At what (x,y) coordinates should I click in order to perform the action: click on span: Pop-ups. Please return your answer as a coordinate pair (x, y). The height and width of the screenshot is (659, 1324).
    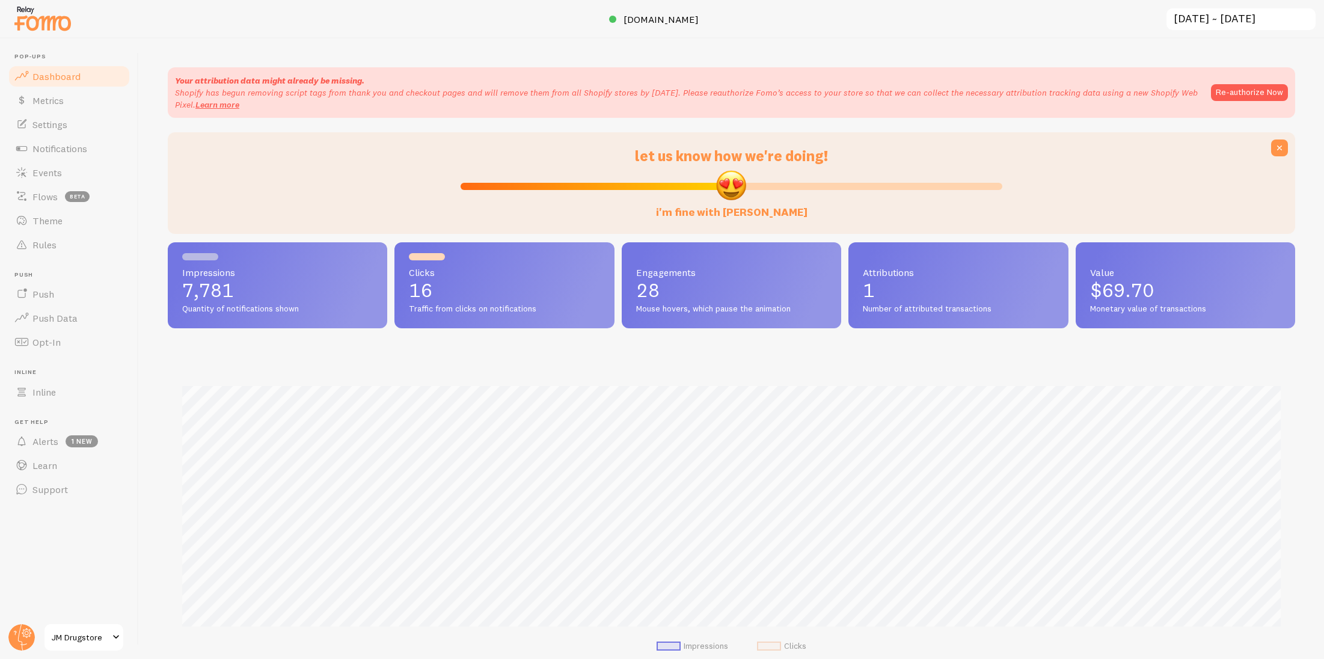
    Looking at the image, I should click on (73, 57).